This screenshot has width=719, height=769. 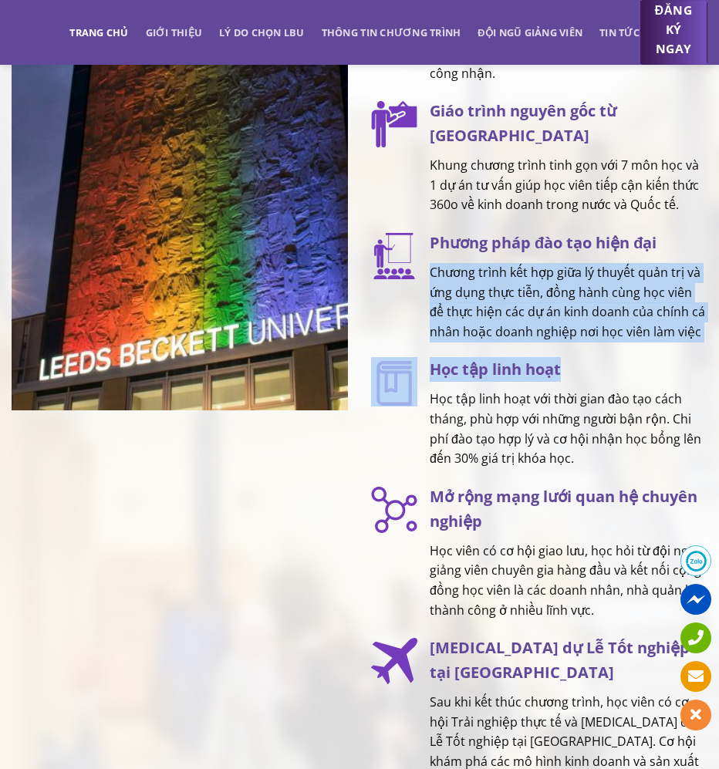 I want to click on p: Học tập linh hoạt với thời gian đào tạo cách tháng, phù hợp với những người bận rộn. Chi phí đào ..., so click(x=568, y=429).